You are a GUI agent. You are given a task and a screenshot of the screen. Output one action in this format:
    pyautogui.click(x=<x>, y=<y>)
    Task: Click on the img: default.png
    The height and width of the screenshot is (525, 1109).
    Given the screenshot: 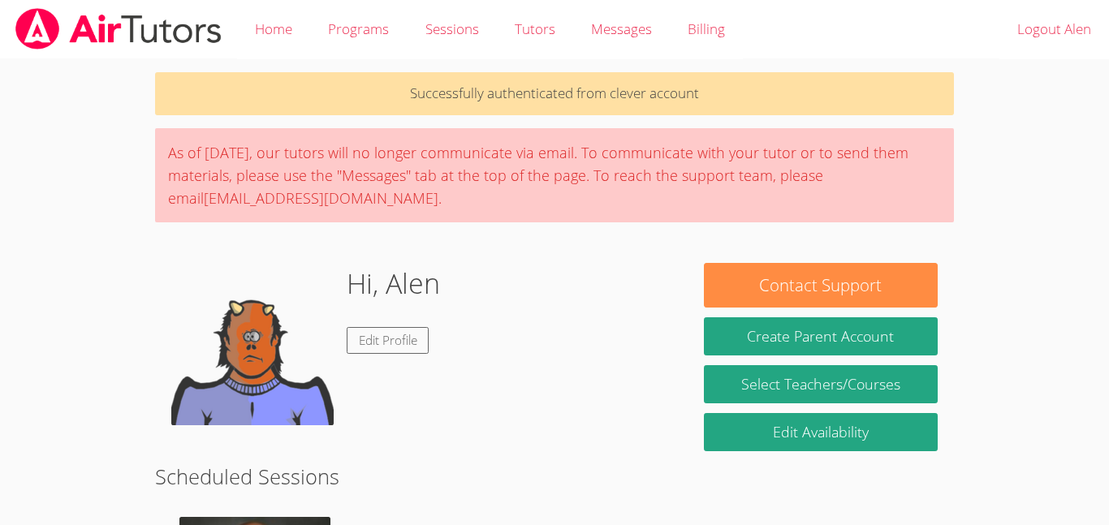 What is the action you would take?
    pyautogui.click(x=253, y=344)
    